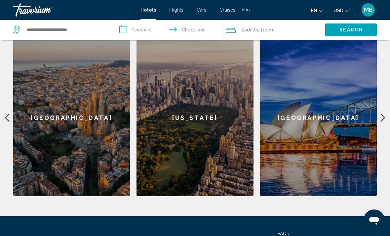 This screenshot has width=390, height=236. What do you see at coordinates (267, 30) in the screenshot?
I see `span: , 1` at bounding box center [267, 30].